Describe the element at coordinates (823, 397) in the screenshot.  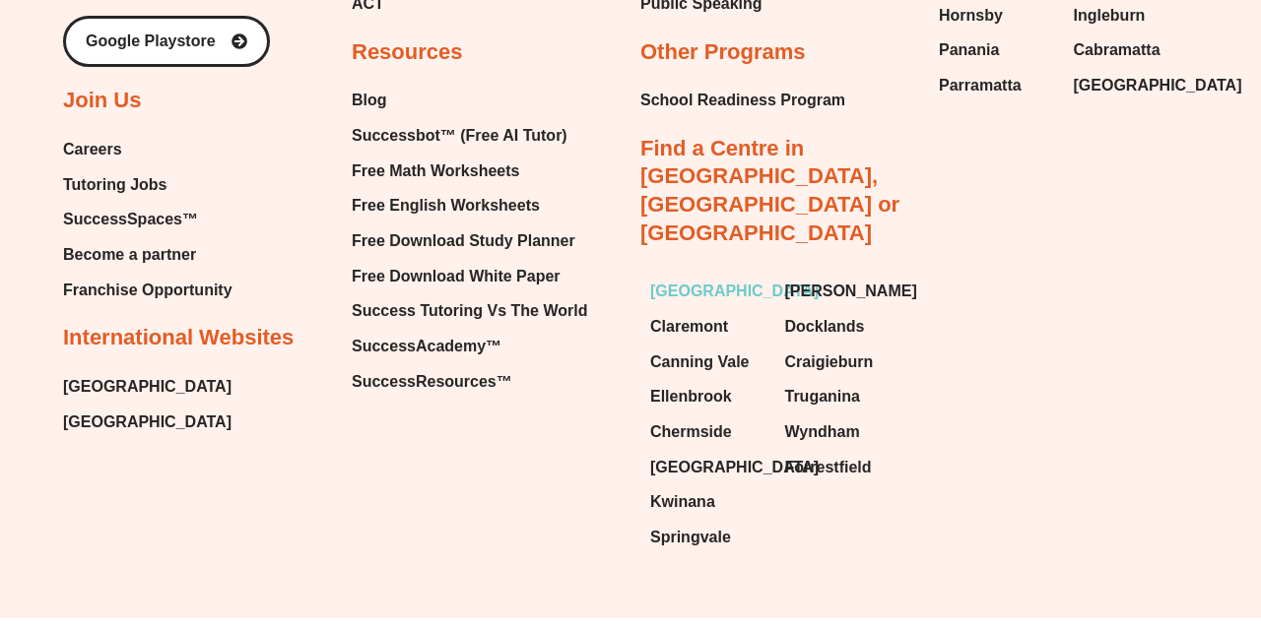
I see `span: Truganina` at that location.